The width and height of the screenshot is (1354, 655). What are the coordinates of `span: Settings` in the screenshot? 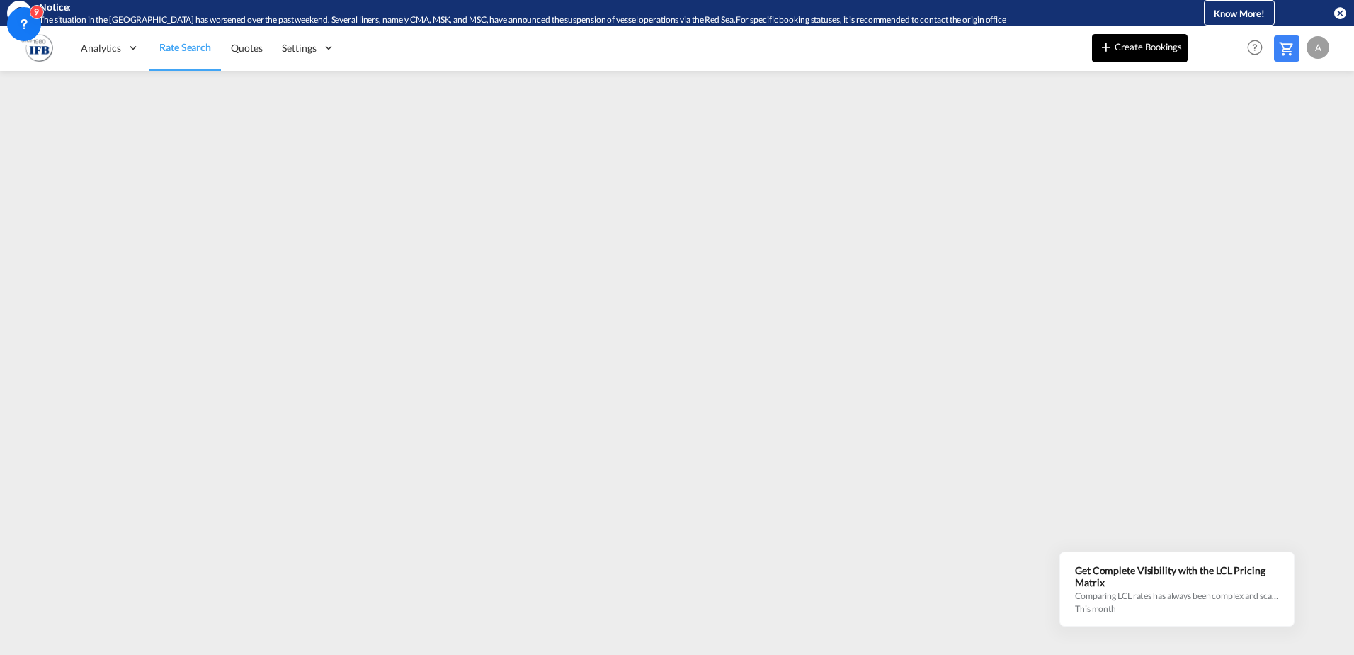 It's located at (299, 48).